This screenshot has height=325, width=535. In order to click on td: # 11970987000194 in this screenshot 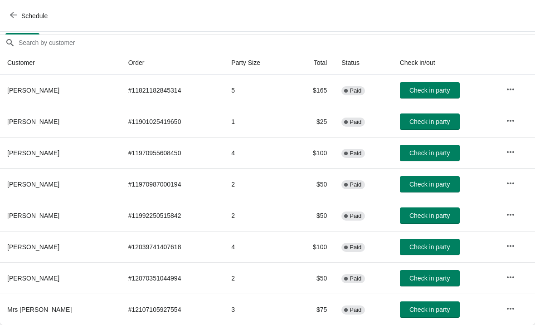, I will do `click(173, 184)`.